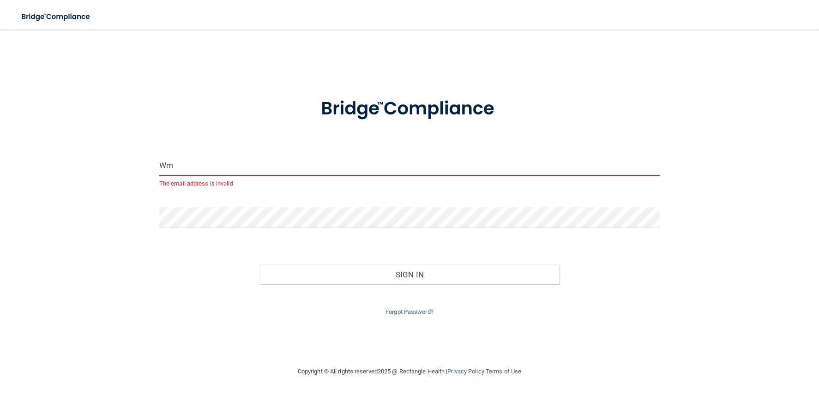 This screenshot has width=819, height=396. Describe the element at coordinates (503, 371) in the screenshot. I see `a: Terms of Use` at that location.